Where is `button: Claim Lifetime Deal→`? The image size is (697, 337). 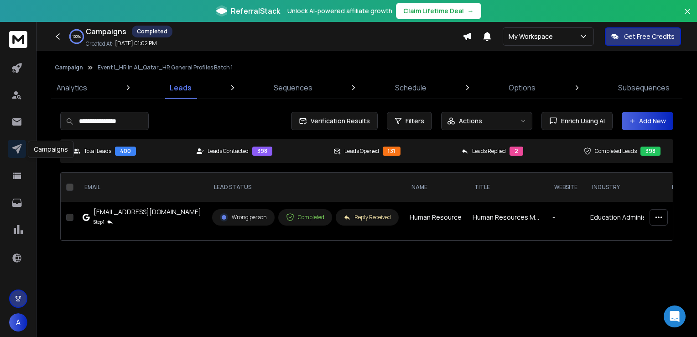
button: Claim Lifetime Deal→ is located at coordinates (439, 11).